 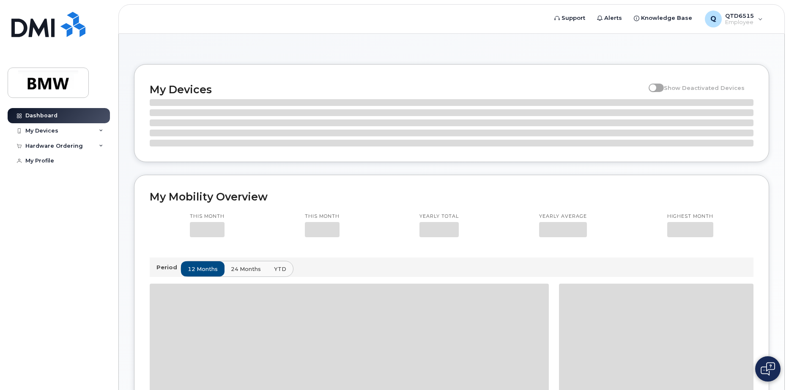 I want to click on p: Highest month, so click(x=690, y=217).